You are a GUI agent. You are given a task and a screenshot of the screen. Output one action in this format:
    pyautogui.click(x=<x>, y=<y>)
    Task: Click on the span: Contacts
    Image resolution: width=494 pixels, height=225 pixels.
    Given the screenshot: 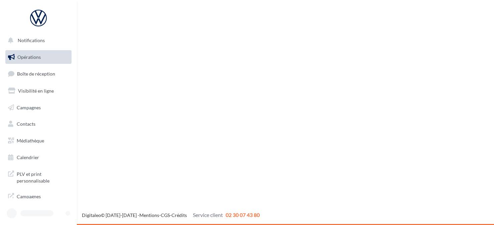 What is the action you would take?
    pyautogui.click(x=26, y=124)
    